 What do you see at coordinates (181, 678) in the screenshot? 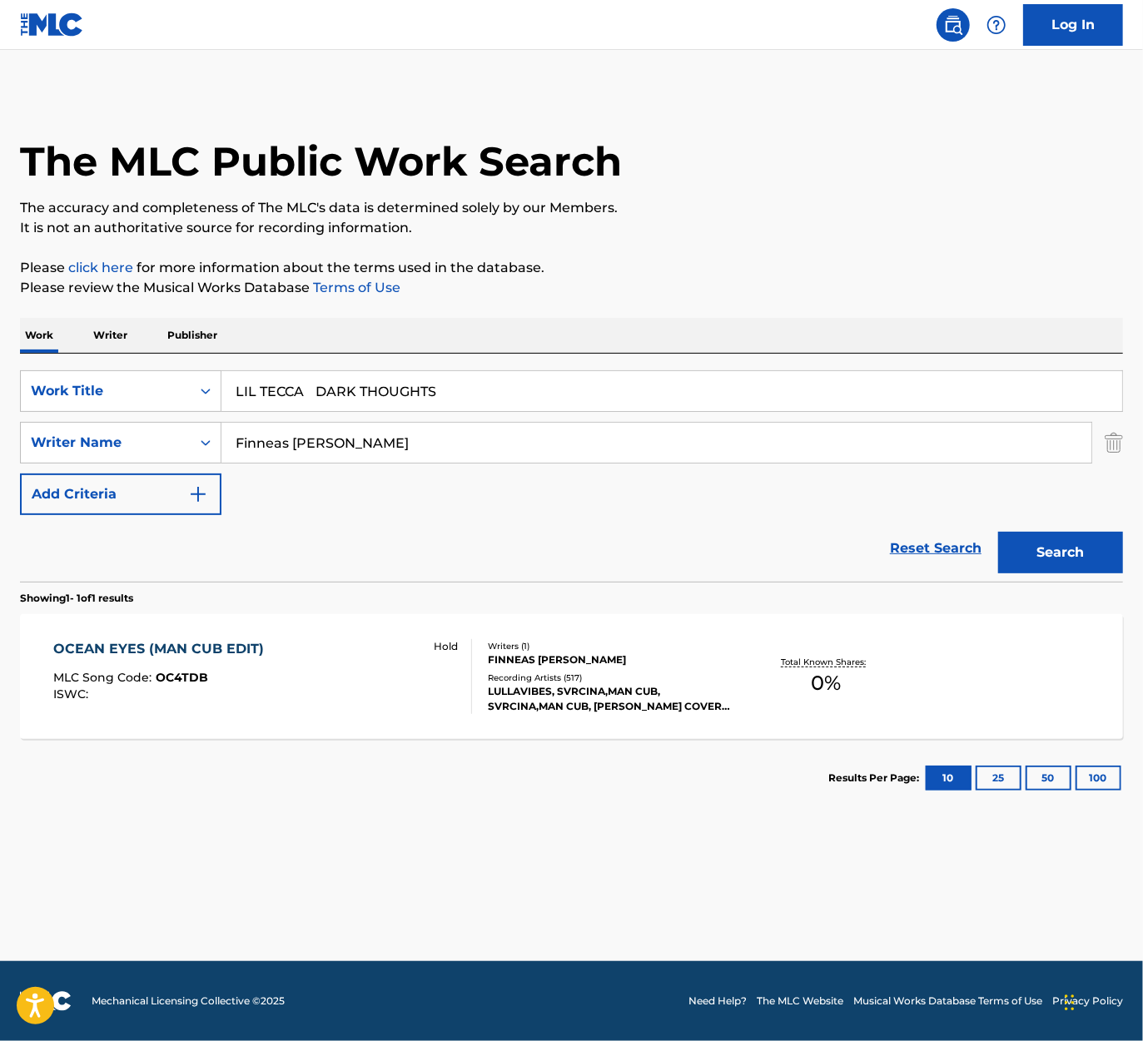
I see `span: OC4TDB` at bounding box center [181, 678].